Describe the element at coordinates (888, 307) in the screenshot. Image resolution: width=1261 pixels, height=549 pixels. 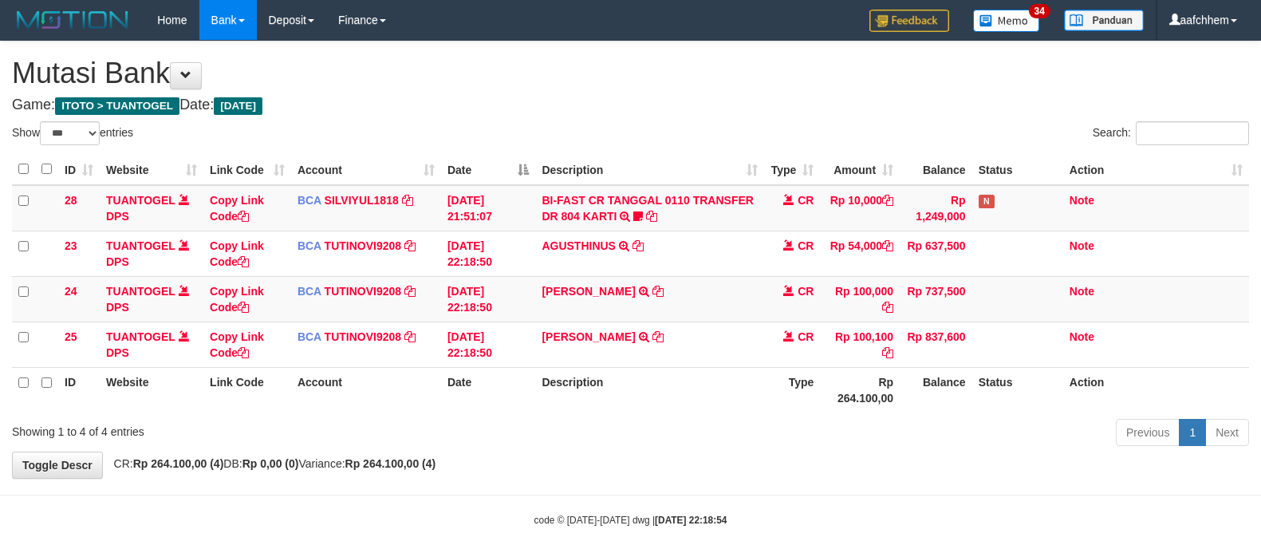
I see `a: Copy Rp 100,000 to clipboard` at that location.